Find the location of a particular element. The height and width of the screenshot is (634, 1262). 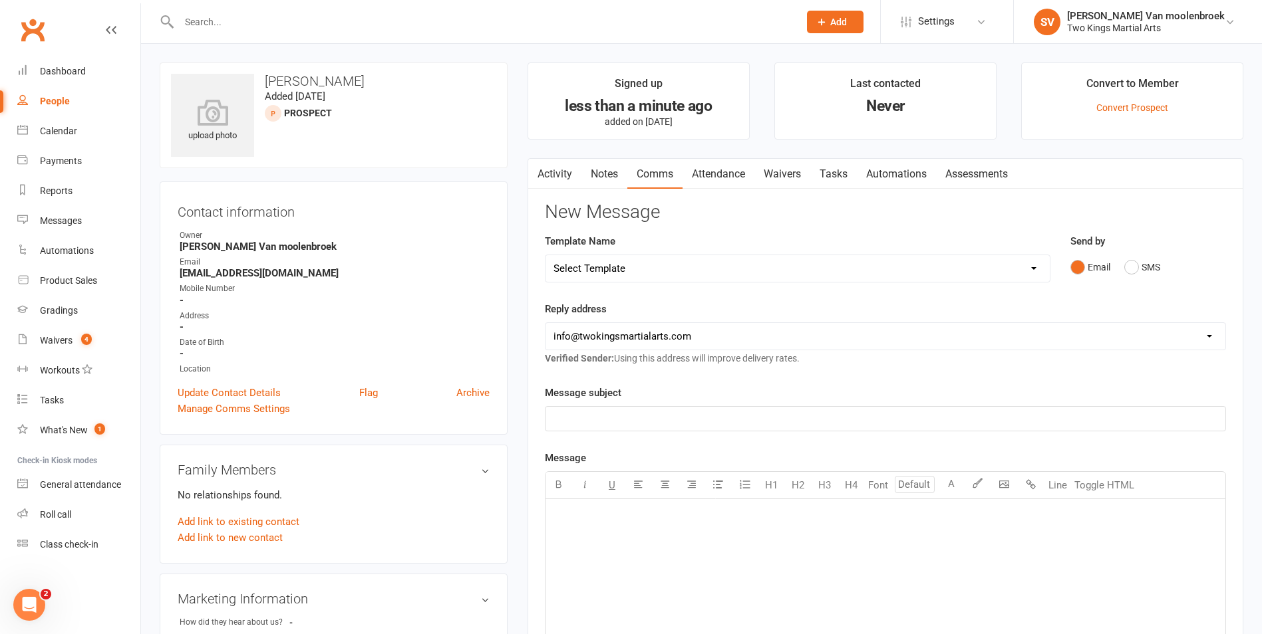

button: Add is located at coordinates (835, 22).